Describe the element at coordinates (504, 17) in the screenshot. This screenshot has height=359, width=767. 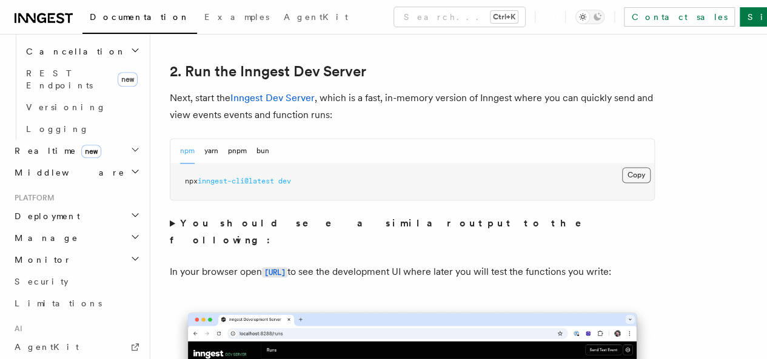
I see `kbd: Ctrl+K` at that location.